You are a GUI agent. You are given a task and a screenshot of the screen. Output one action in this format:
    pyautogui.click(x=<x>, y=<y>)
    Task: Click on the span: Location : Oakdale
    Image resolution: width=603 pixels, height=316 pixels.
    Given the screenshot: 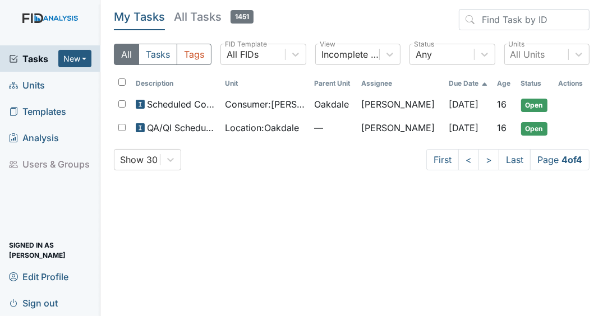 What is the action you would take?
    pyautogui.click(x=262, y=128)
    